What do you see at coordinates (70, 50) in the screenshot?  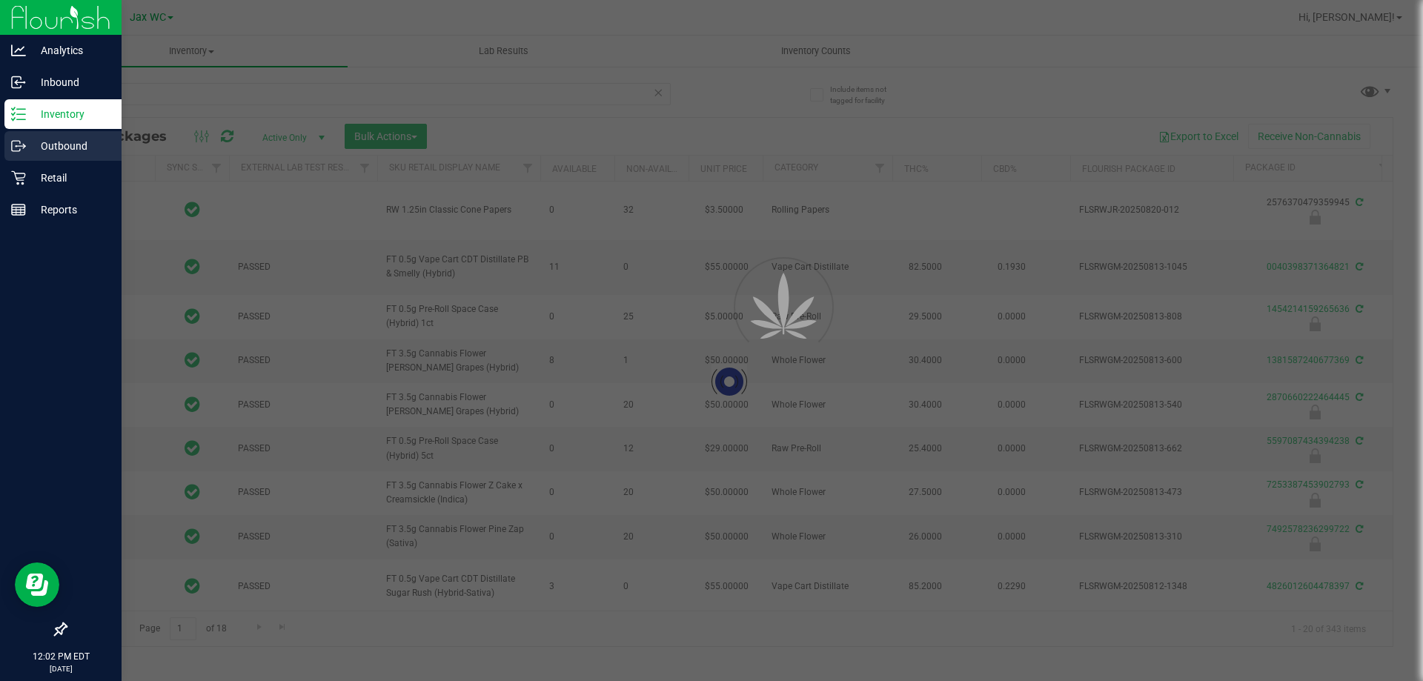 I see `p: Analytics` at bounding box center [70, 50].